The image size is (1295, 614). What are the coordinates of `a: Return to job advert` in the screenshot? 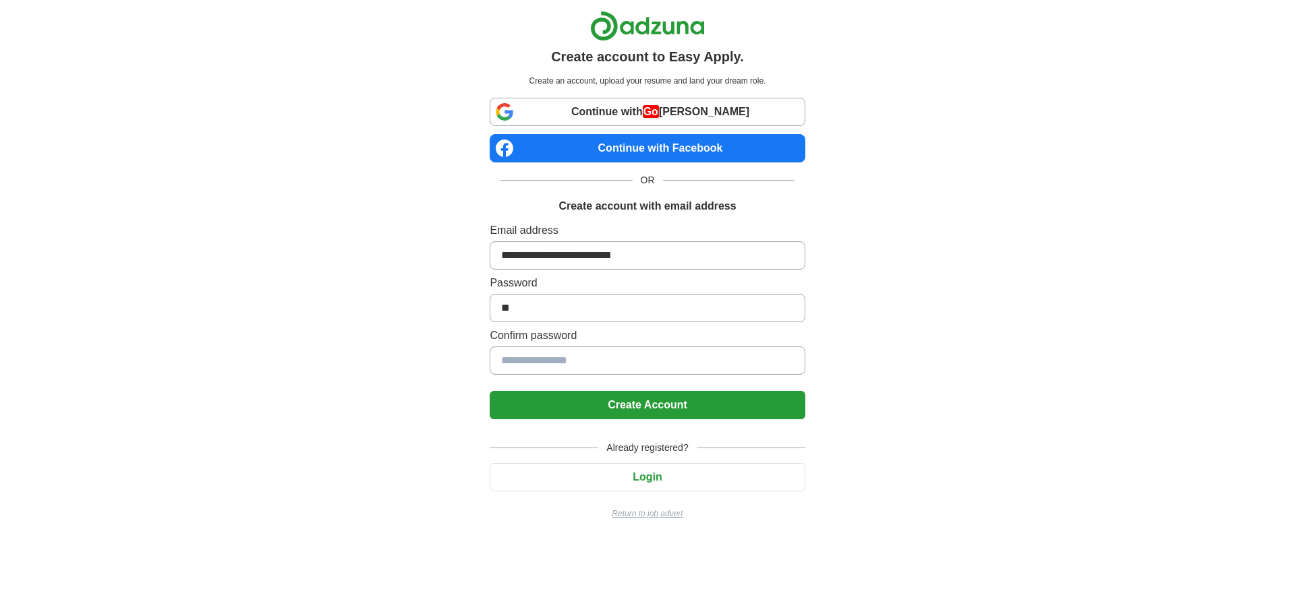 It's located at (647, 514).